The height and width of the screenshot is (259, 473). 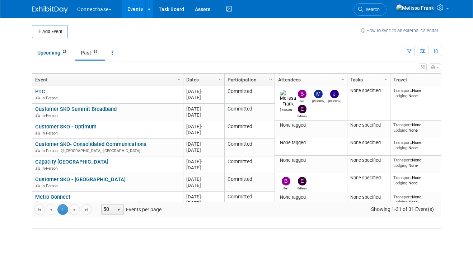 What do you see at coordinates (401, 31) in the screenshot?
I see `a: How to sync to an external calendar...` at bounding box center [401, 31].